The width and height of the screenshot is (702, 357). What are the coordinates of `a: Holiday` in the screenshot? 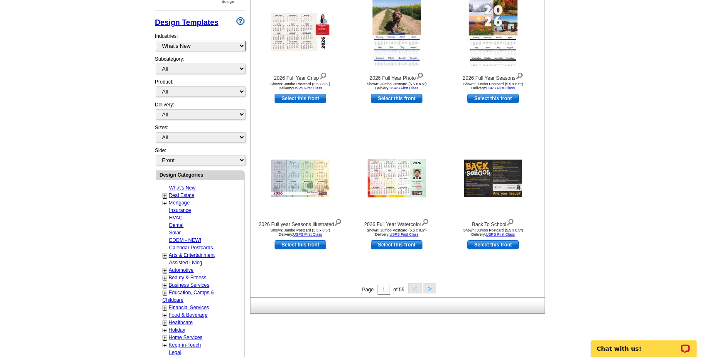 It's located at (177, 330).